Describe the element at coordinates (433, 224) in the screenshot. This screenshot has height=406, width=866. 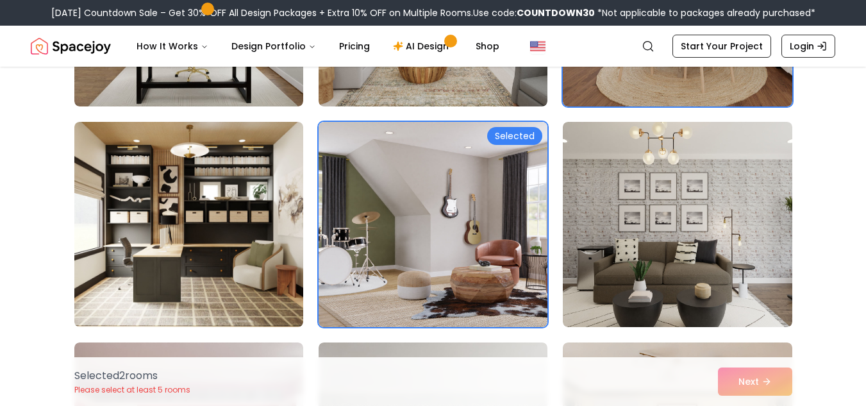
I see `img: Room room-20` at that location.